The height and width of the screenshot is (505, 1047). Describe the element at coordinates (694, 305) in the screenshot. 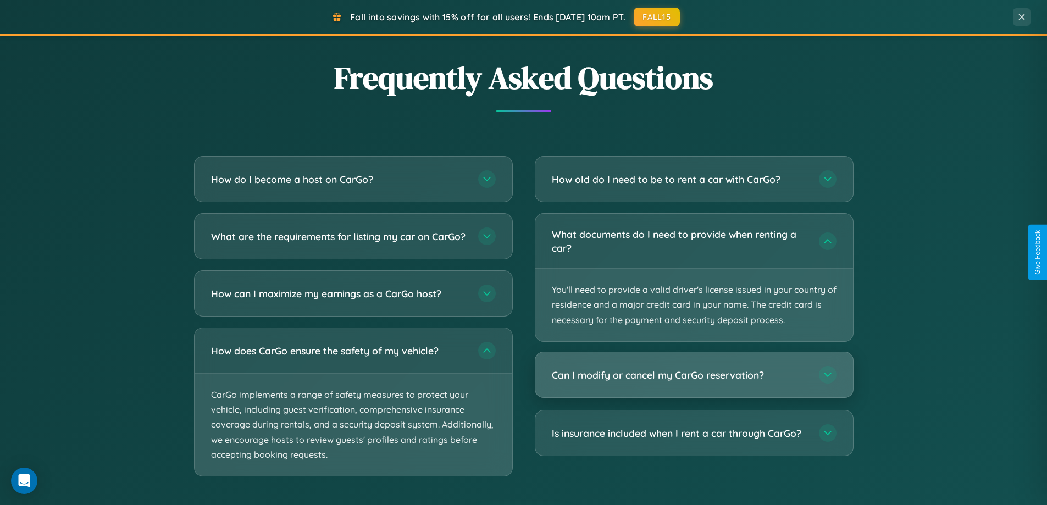

I see `p: You'll need to provide a valid driver's license issued in your country of residence and a major c...` at that location.